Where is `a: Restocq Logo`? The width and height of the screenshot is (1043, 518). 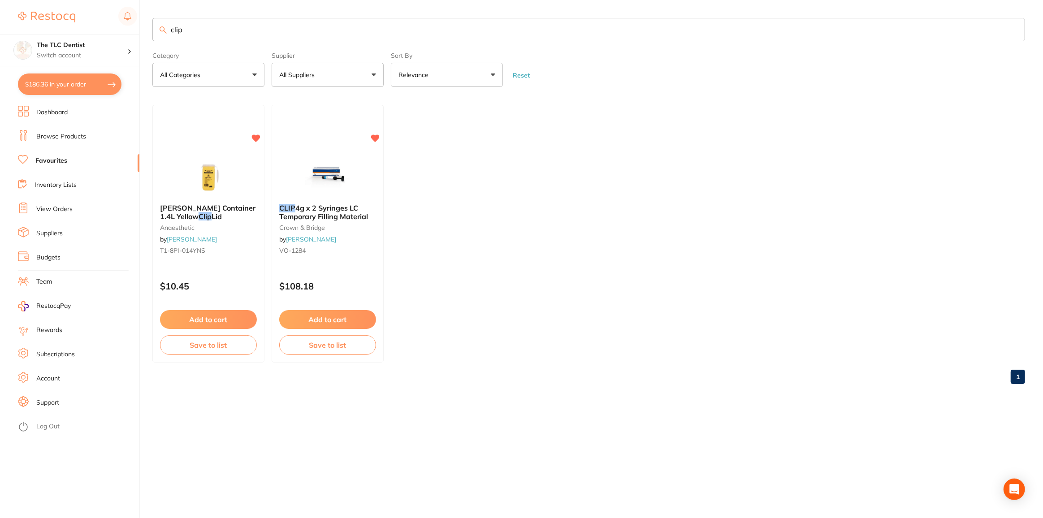 a: Restocq Logo is located at coordinates (47, 17).